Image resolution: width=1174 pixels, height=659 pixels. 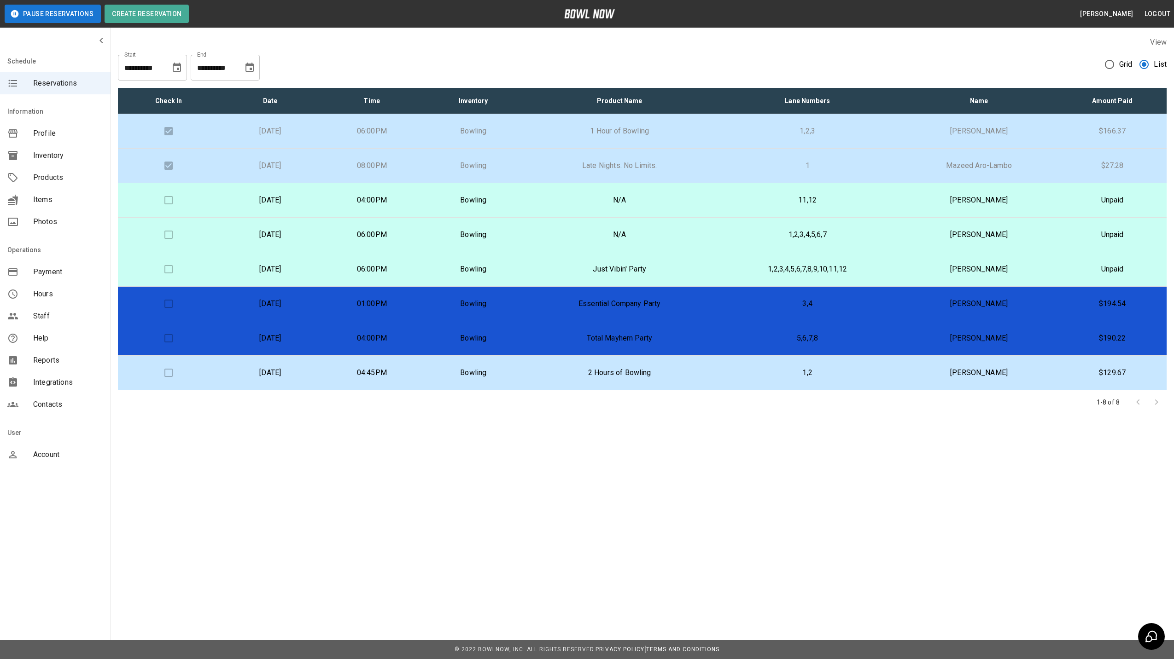 I want to click on img: logo, so click(x=589, y=14).